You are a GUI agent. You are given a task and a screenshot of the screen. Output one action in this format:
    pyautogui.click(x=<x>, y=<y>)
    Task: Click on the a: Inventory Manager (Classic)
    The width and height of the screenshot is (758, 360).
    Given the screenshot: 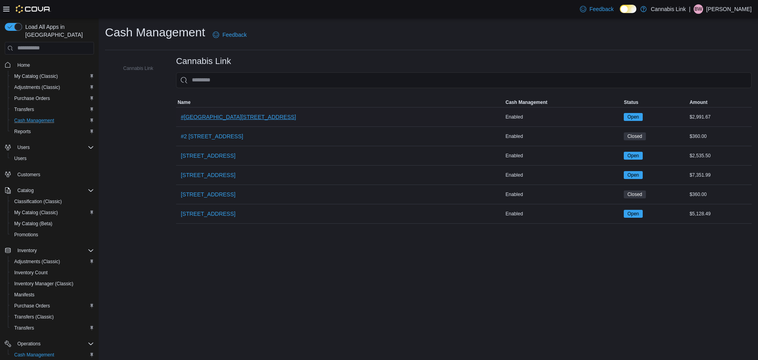 What is the action you would take?
    pyautogui.click(x=44, y=283)
    